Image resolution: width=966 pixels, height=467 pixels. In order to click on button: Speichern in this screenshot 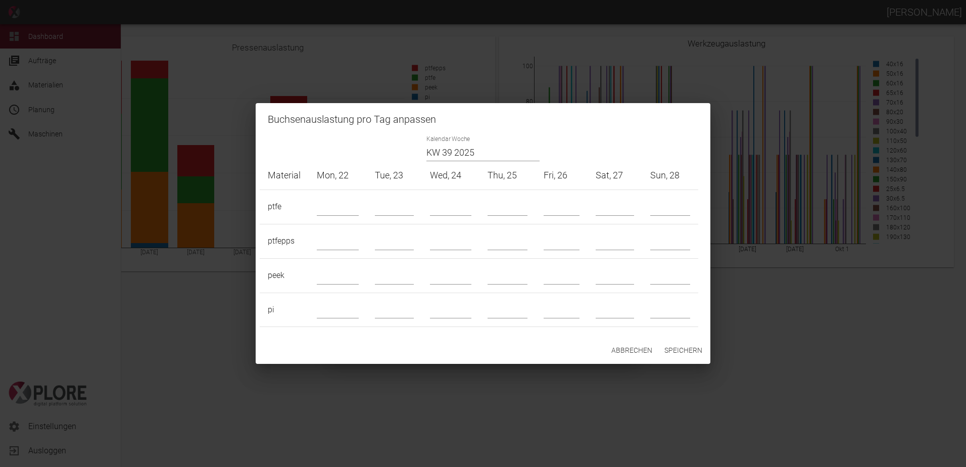, I will do `click(683, 350)`.